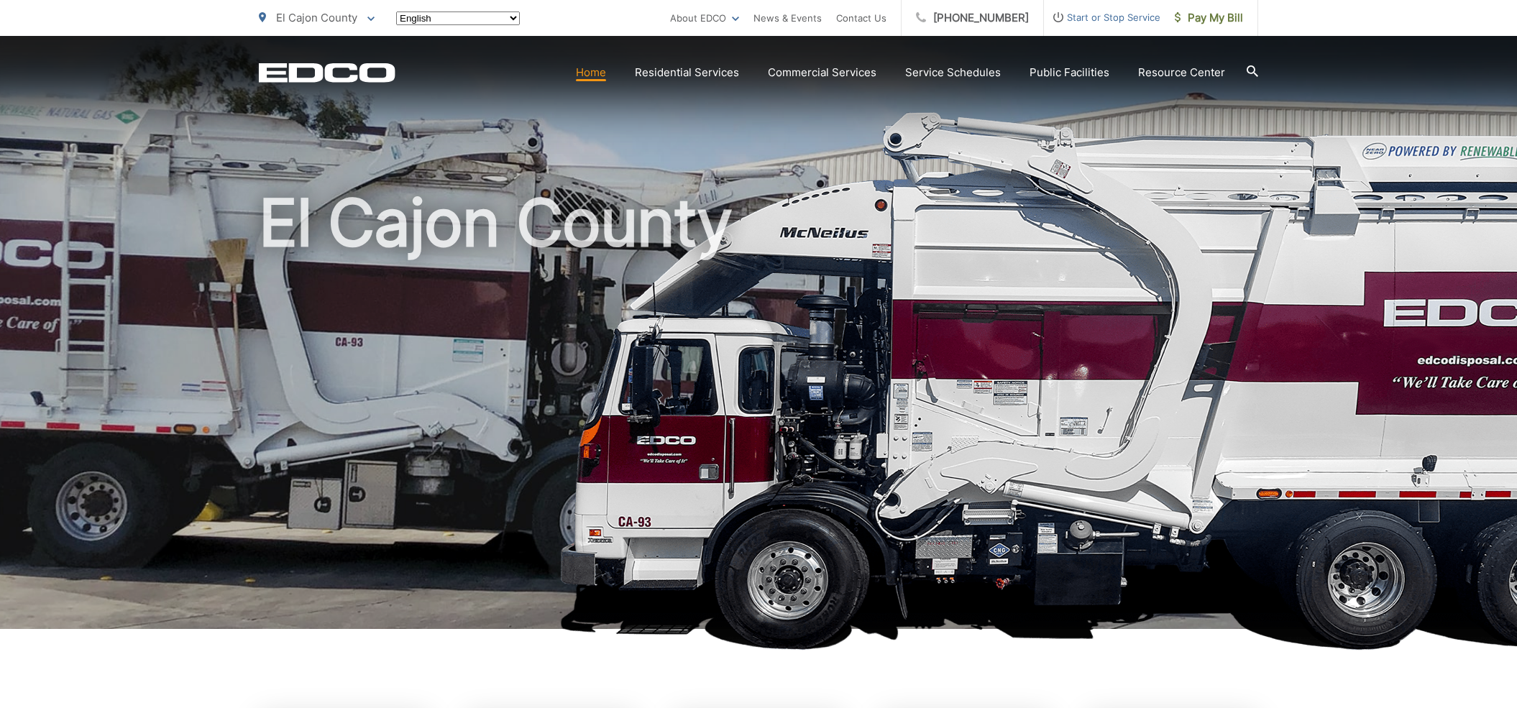 The height and width of the screenshot is (708, 1517). What do you see at coordinates (687, 73) in the screenshot?
I see `a: Residential Services` at bounding box center [687, 73].